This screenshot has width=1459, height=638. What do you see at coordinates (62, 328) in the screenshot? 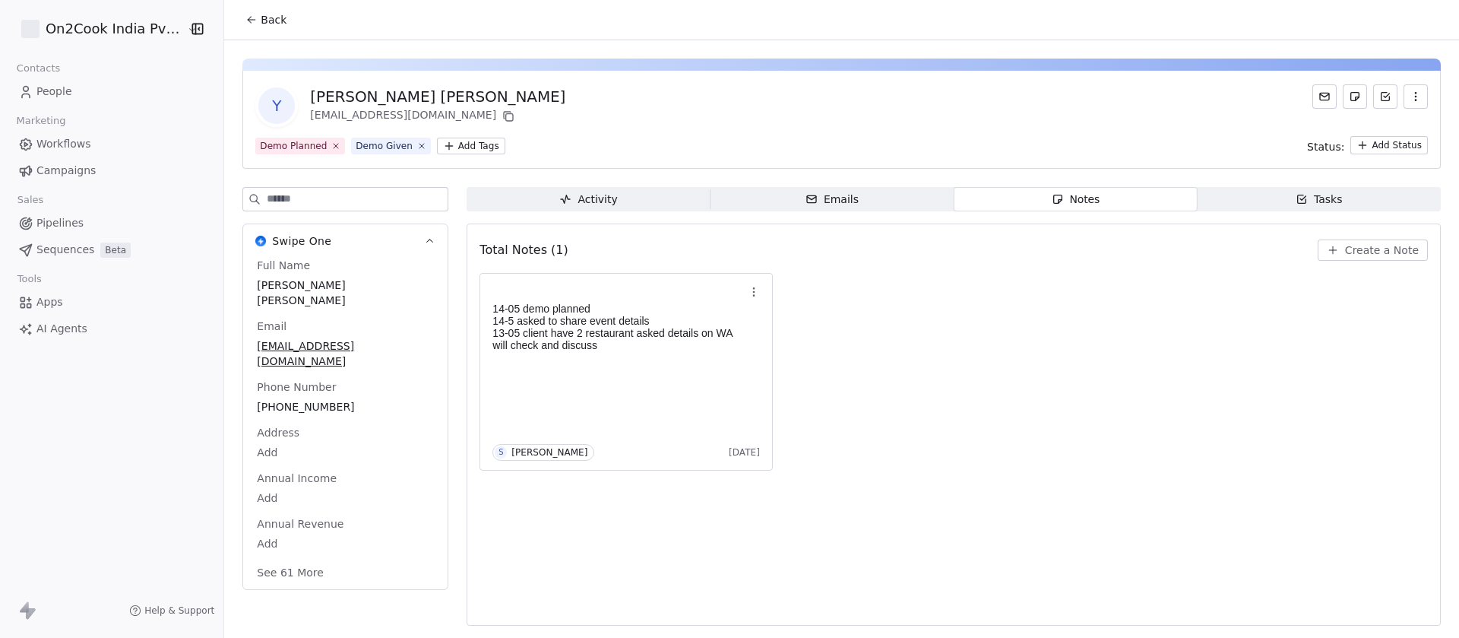
I see `span: AI Agents` at bounding box center [62, 328].